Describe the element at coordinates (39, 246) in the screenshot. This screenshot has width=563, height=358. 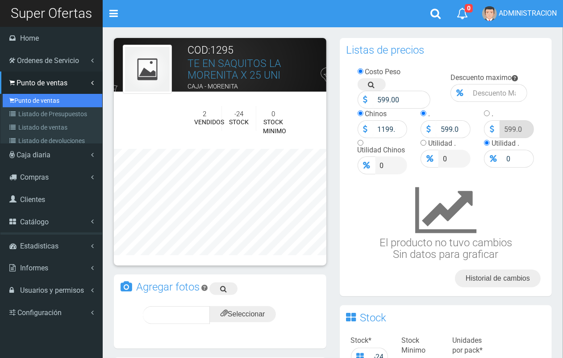
I see `span: Estadisticas` at that location.